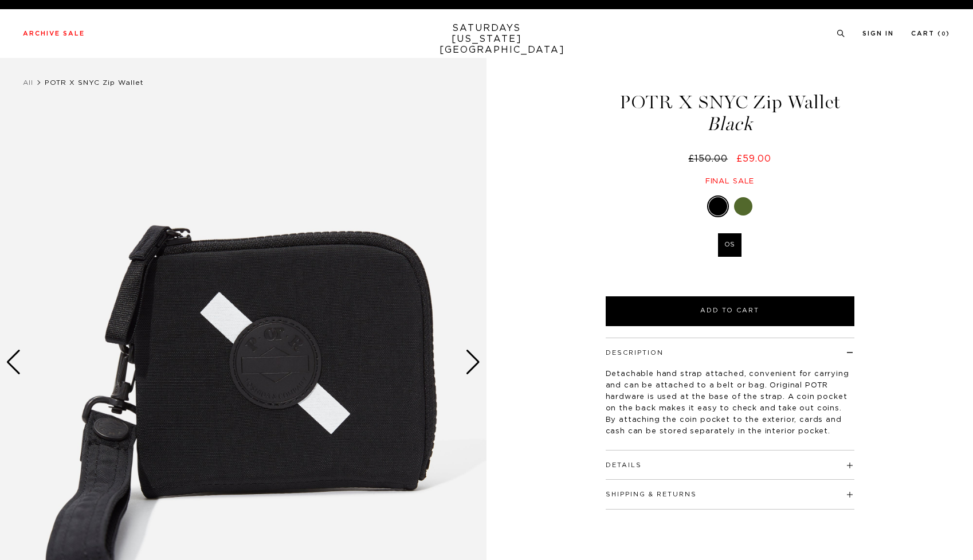  I want to click on small: 0, so click(944, 34).